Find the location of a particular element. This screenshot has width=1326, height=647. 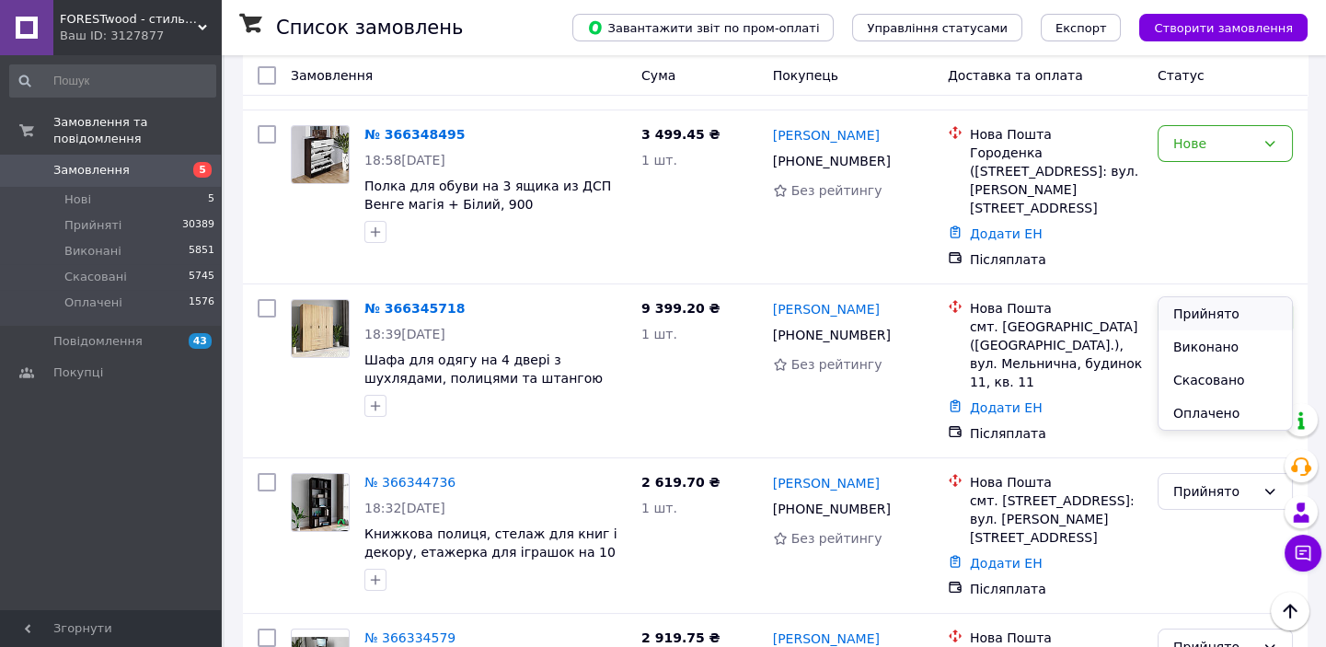

span: Скасовані is located at coordinates (96, 277).